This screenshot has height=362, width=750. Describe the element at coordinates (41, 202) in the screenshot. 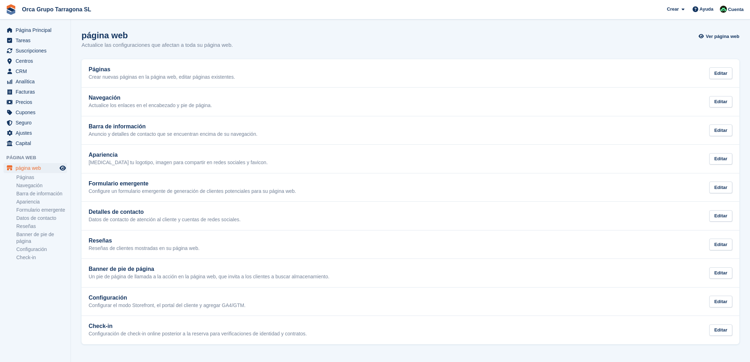

I see `a: Apariencia` at that location.